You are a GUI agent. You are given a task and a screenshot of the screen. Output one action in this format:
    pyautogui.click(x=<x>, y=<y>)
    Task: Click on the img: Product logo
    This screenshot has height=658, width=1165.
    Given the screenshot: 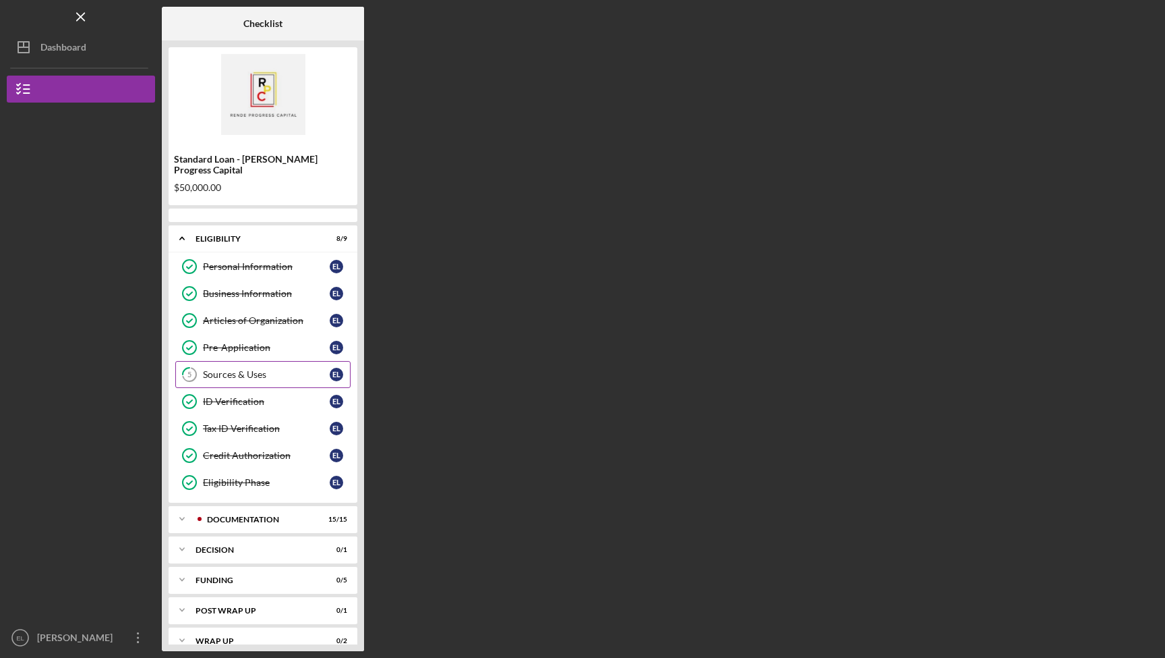 What is the action you would take?
    pyautogui.click(x=263, y=94)
    